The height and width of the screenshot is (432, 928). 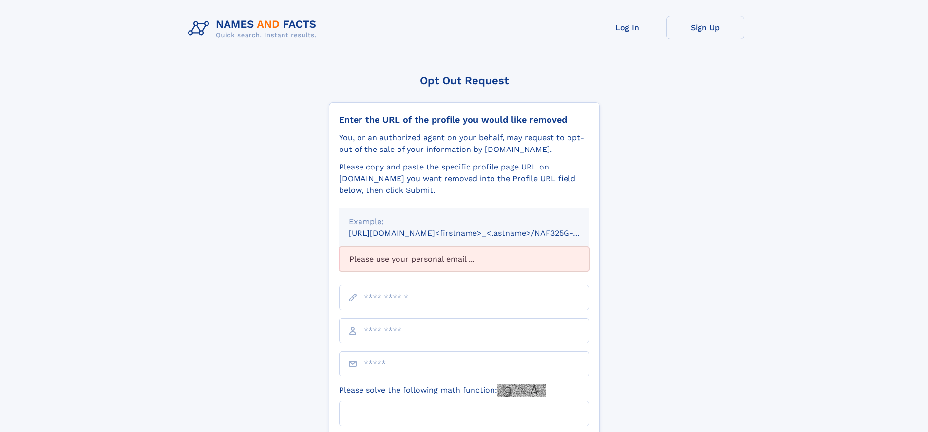 What do you see at coordinates (464, 80) in the screenshot?
I see `div: Opt Out Request` at bounding box center [464, 80].